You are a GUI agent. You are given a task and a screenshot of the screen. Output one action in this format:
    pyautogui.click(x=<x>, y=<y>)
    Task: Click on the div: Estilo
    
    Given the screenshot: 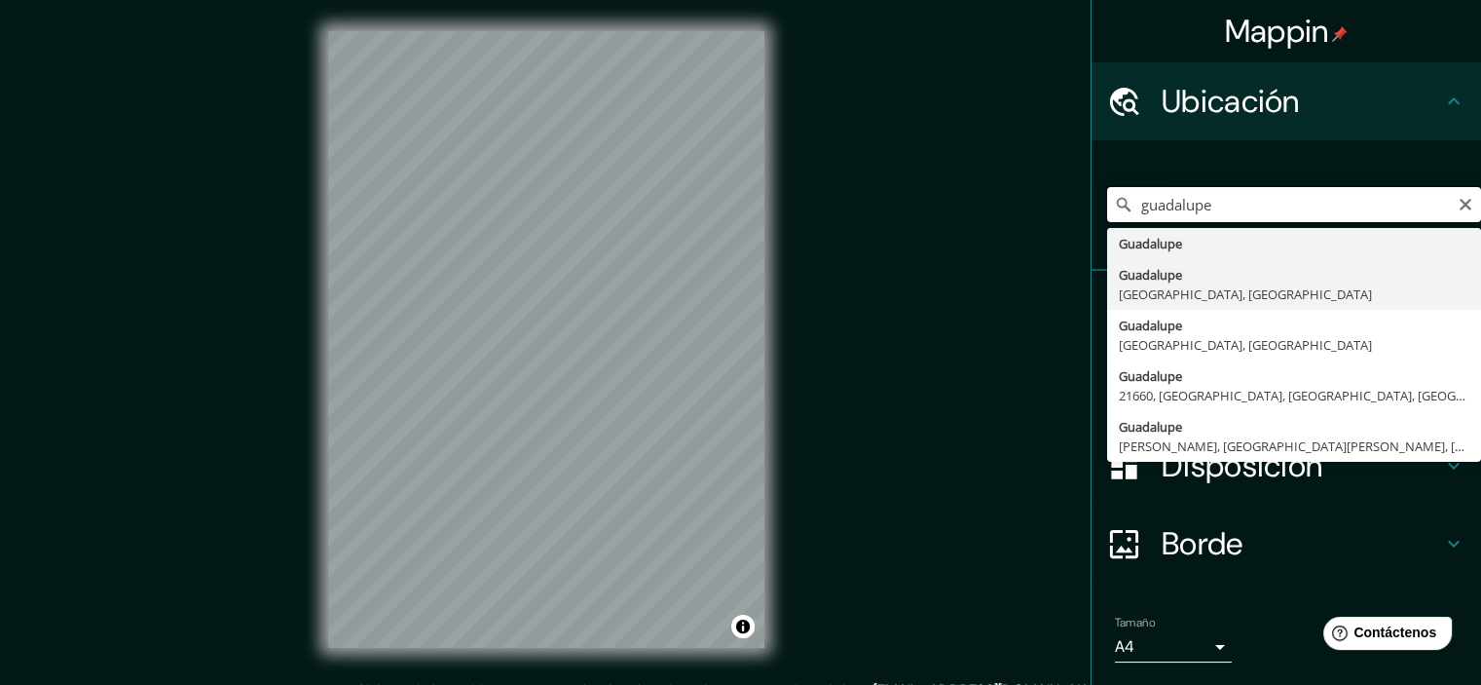 What is the action you would take?
    pyautogui.click(x=1287, y=388)
    